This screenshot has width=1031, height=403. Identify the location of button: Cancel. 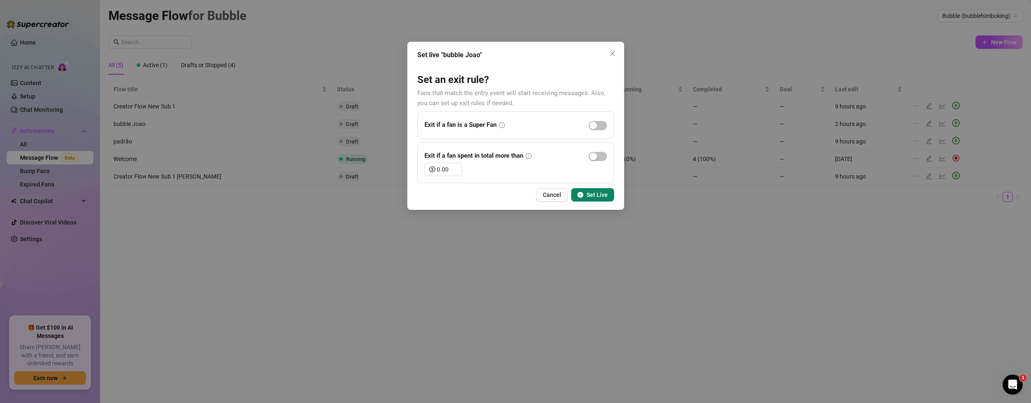
(552, 195).